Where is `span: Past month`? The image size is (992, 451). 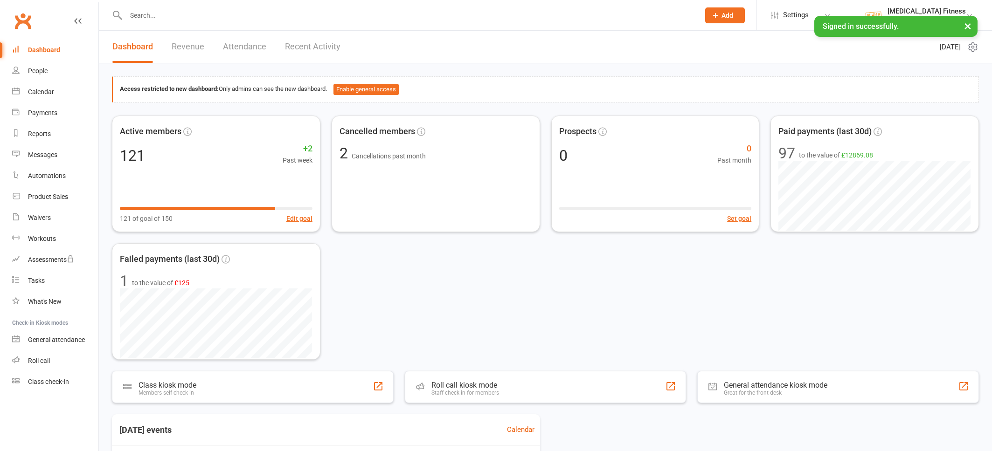
span: Past month is located at coordinates (734, 160).